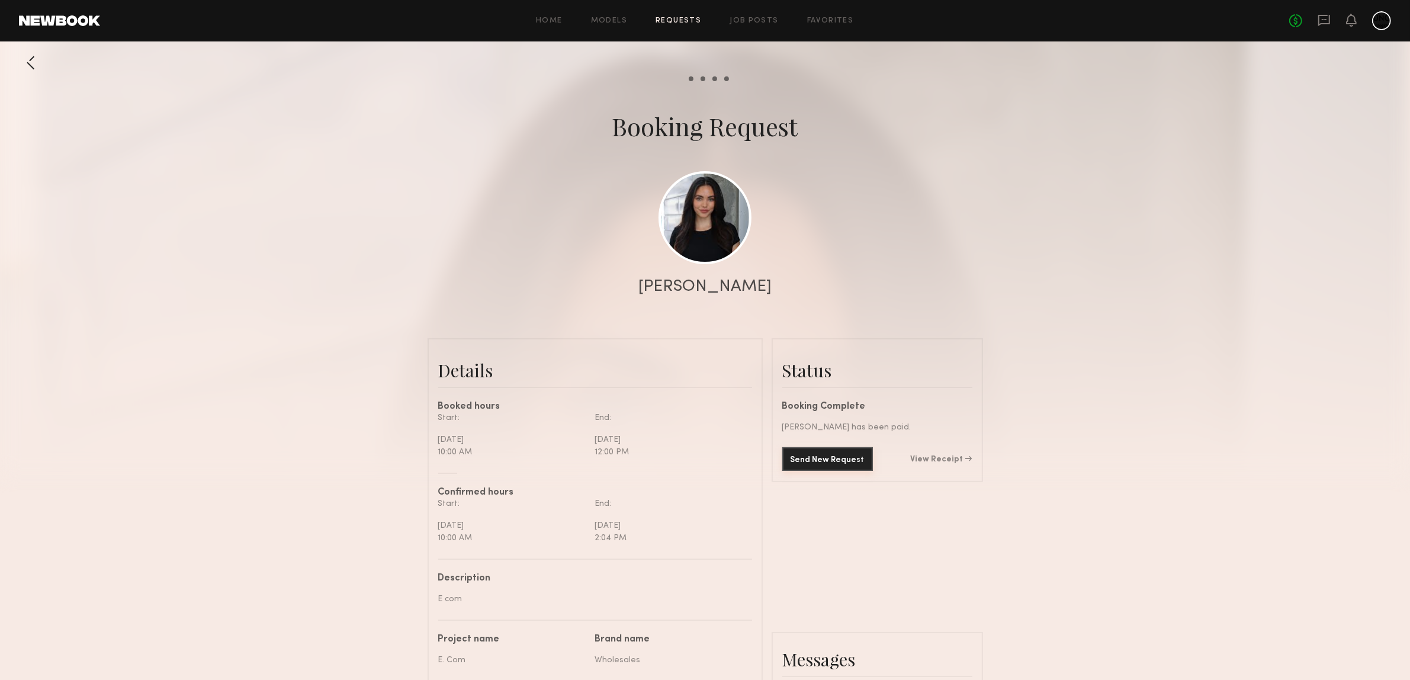  What do you see at coordinates (877, 407) in the screenshot?
I see `div: Booking Complete` at bounding box center [877, 407].